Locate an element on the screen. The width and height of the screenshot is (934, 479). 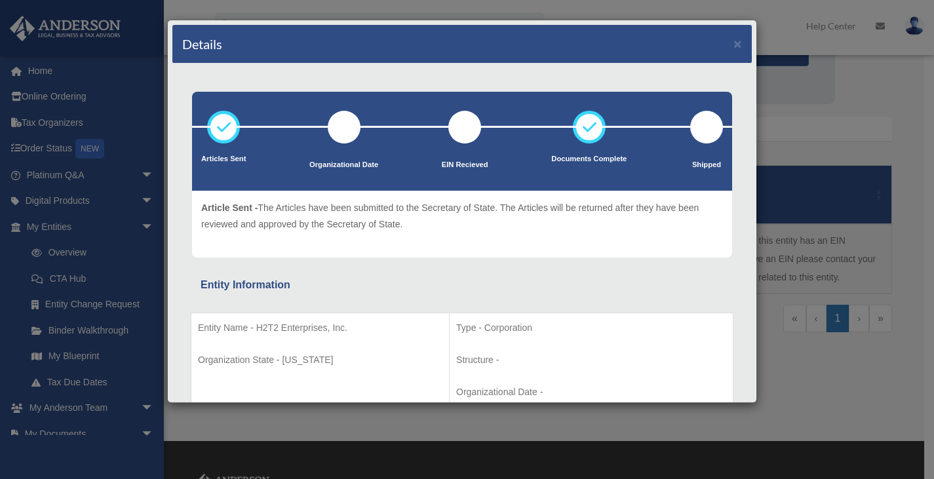
p: Documents Complete is located at coordinates (588, 159).